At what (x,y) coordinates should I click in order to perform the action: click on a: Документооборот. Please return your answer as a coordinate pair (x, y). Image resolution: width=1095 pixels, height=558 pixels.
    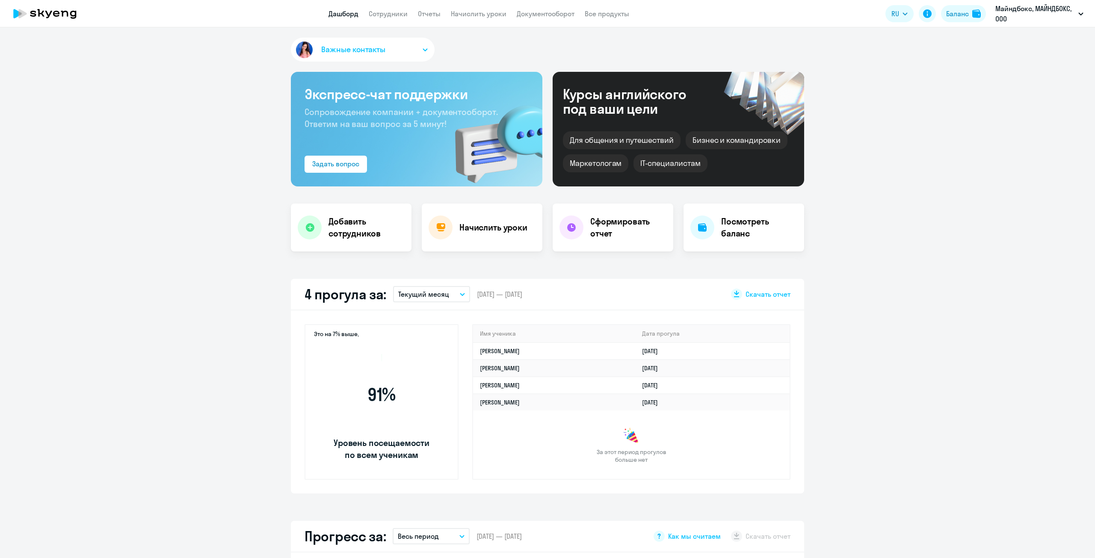
    Looking at the image, I should click on (545, 14).